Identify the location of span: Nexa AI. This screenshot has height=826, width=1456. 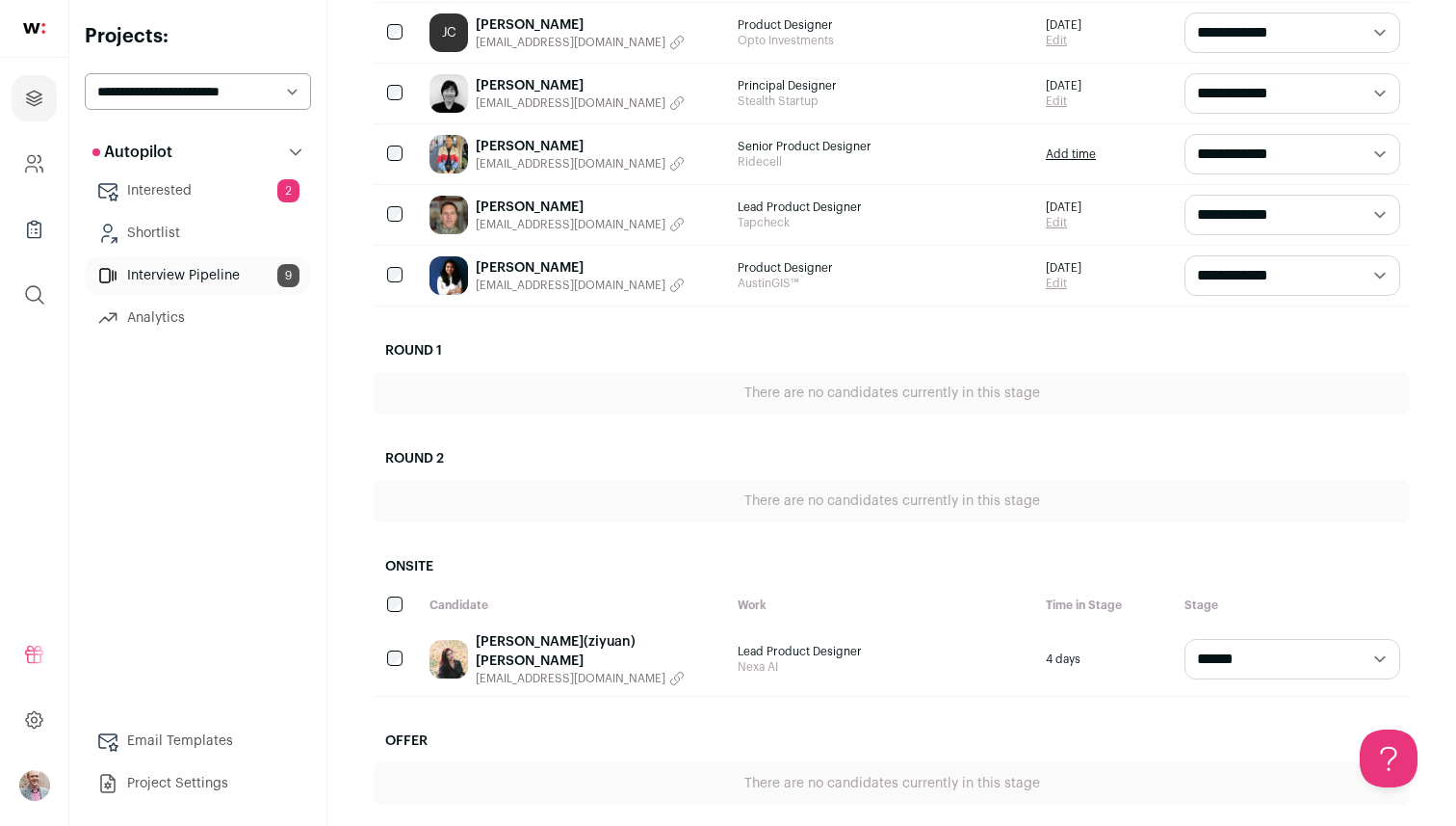
(882, 667).